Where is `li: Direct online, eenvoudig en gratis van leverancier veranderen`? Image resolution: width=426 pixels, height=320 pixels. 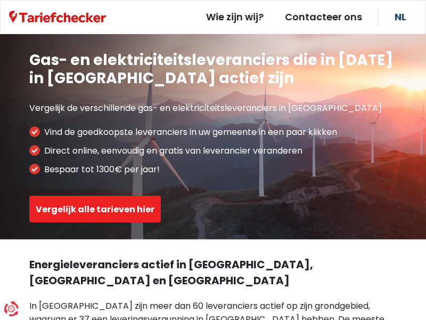
li: Direct online, eenvoudig en gratis van leverancier veranderen is located at coordinates (213, 150).